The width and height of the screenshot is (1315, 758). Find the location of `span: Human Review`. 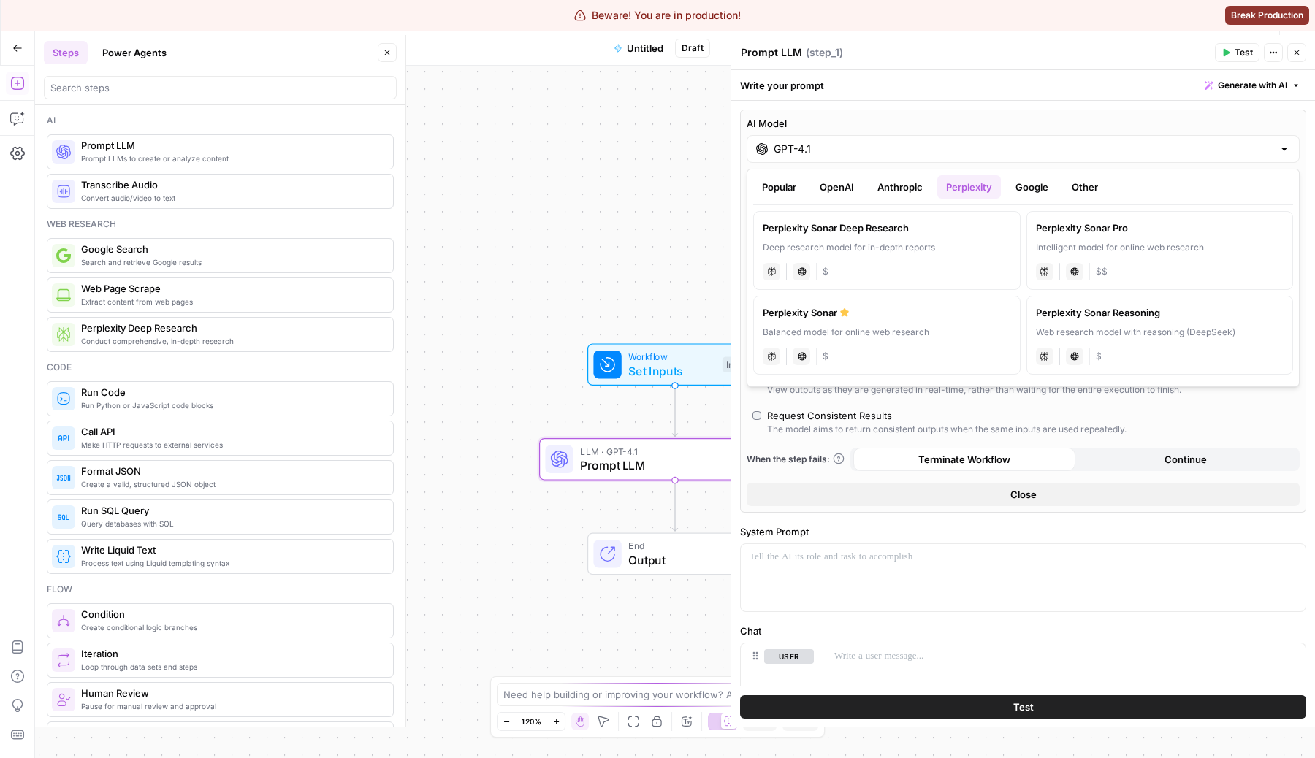

span: Human Review is located at coordinates (231, 693).